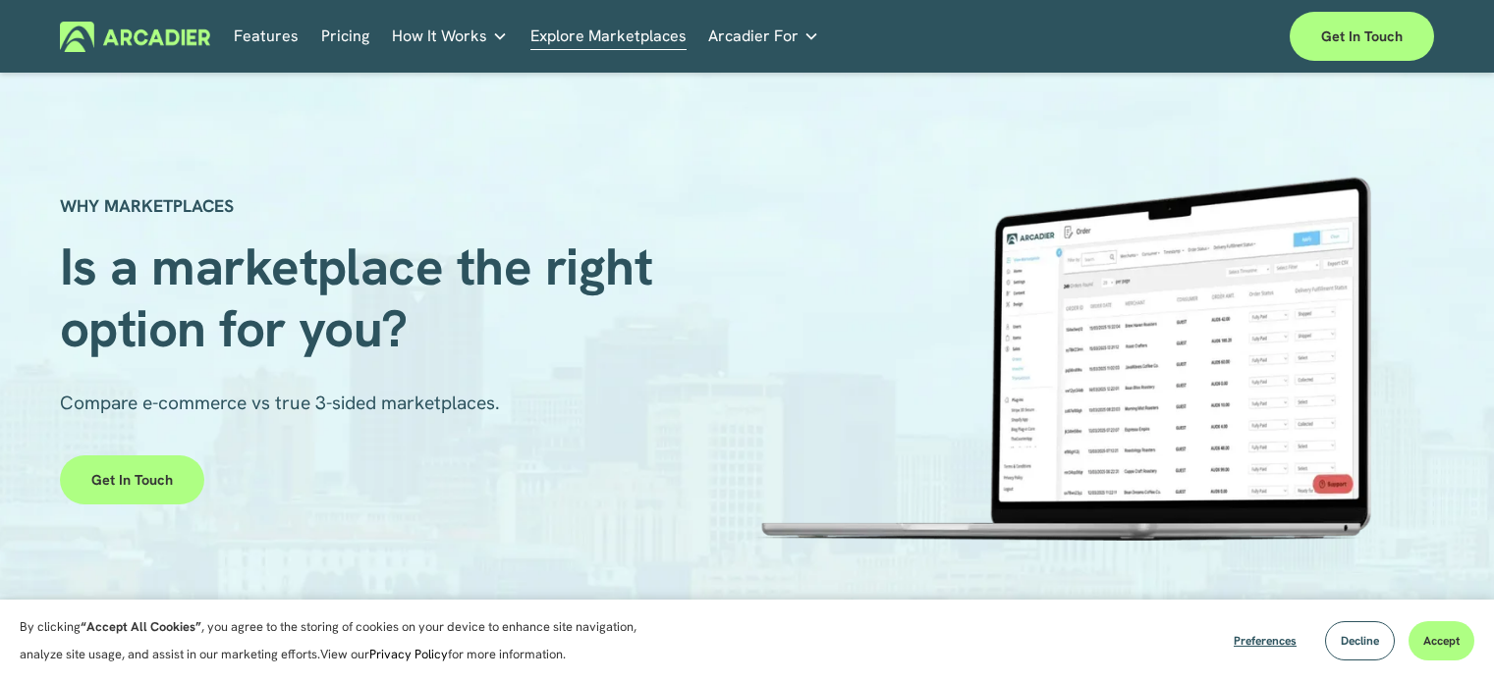 Image resolution: width=1494 pixels, height=682 pixels. I want to click on strong: “Accept All Cookies”, so click(140, 627).